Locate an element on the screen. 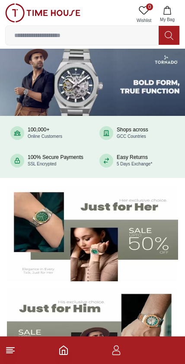 The width and height of the screenshot is (185, 364). div: 100,000+ is located at coordinates (45, 133).